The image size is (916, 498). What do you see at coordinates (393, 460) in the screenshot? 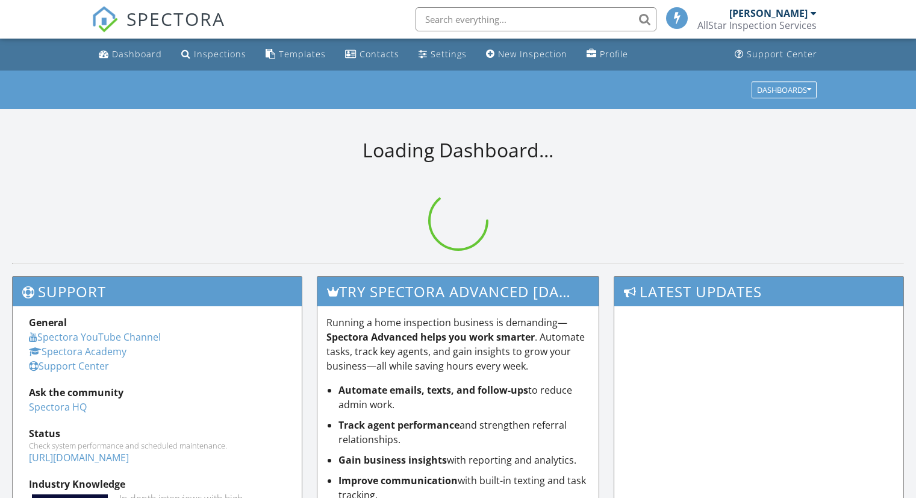
I see `strong: Gain business insights` at bounding box center [393, 460].